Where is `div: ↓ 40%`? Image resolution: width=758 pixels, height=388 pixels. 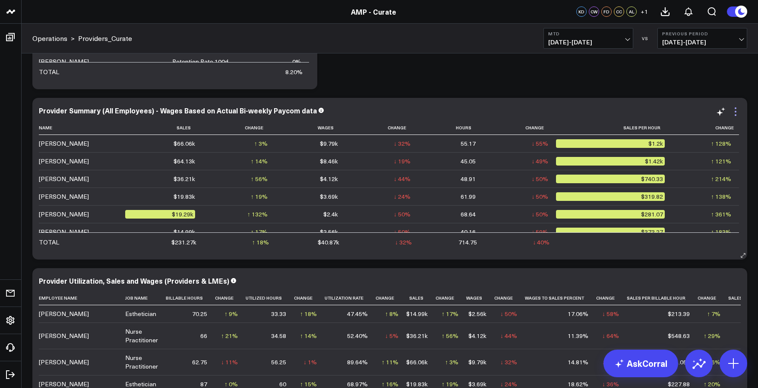 div: ↓ 40% is located at coordinates (541, 243).